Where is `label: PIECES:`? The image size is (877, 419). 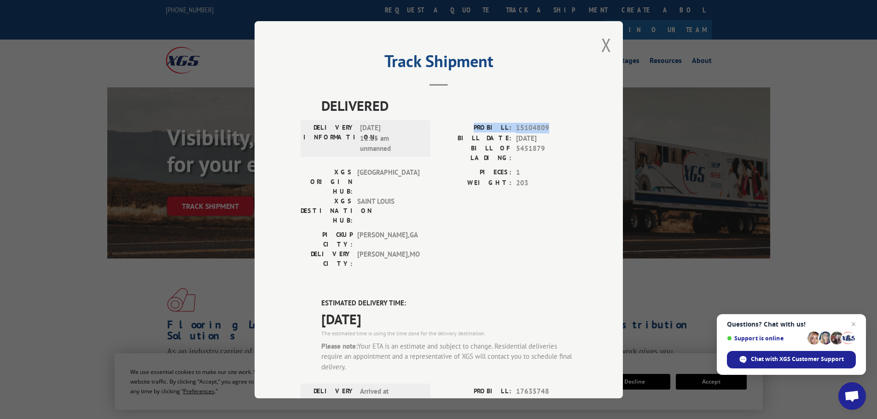
label: PIECES: is located at coordinates (475, 173).